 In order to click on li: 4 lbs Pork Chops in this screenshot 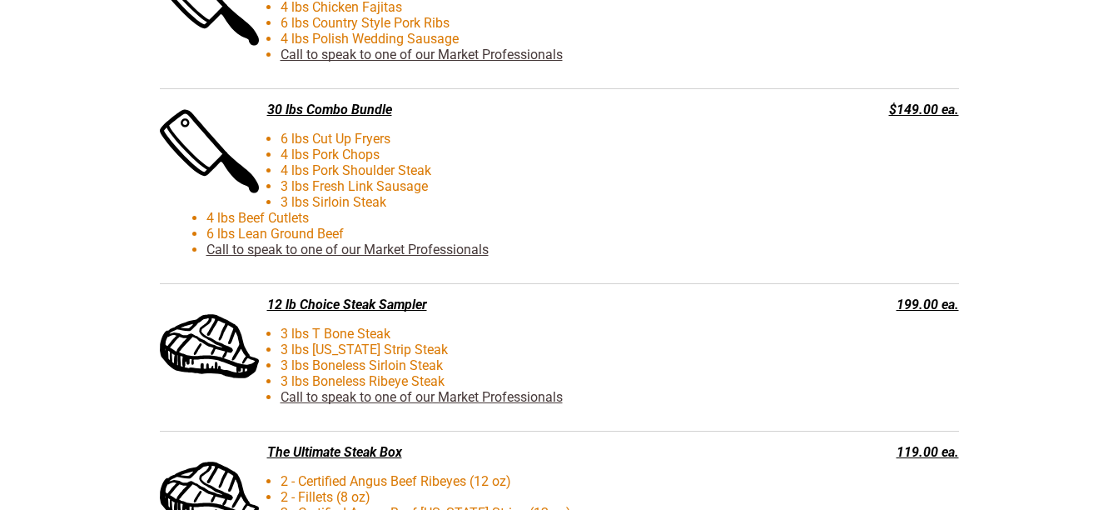, I will do `click(505, 154)`.